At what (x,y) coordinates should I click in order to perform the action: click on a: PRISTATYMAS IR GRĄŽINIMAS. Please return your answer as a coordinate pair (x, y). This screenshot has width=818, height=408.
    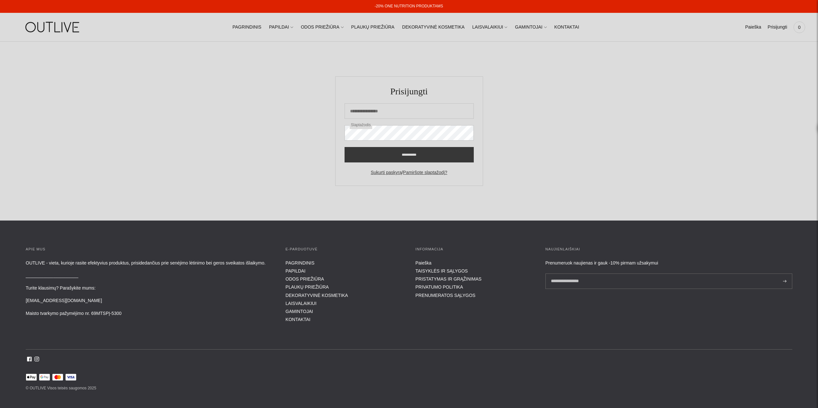
    Looking at the image, I should click on (448, 279).